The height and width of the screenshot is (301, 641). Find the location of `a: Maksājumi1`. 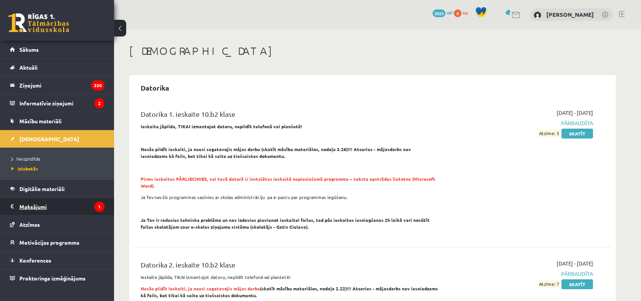

a: Maksājumi1 is located at coordinates (57, 206).